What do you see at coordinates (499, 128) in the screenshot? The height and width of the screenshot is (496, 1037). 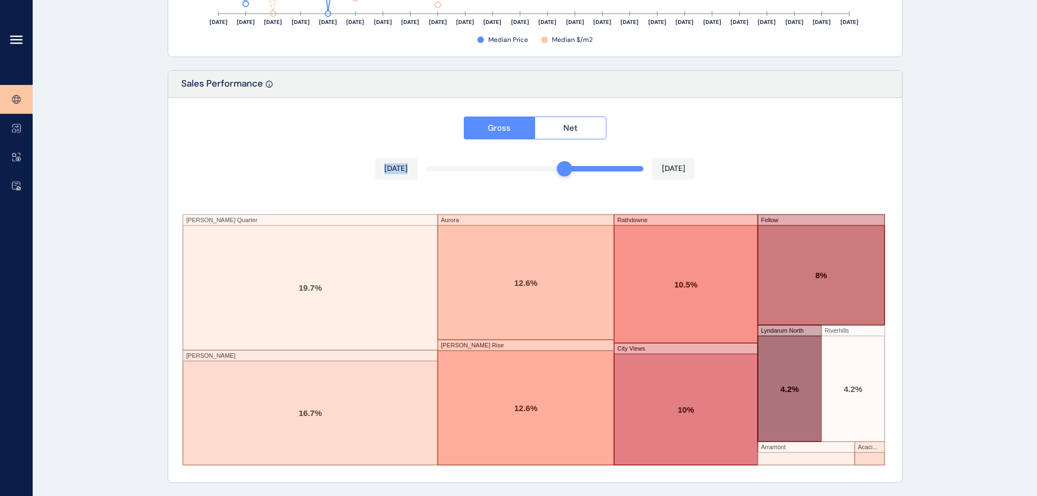 I see `span: Gross` at bounding box center [499, 128].